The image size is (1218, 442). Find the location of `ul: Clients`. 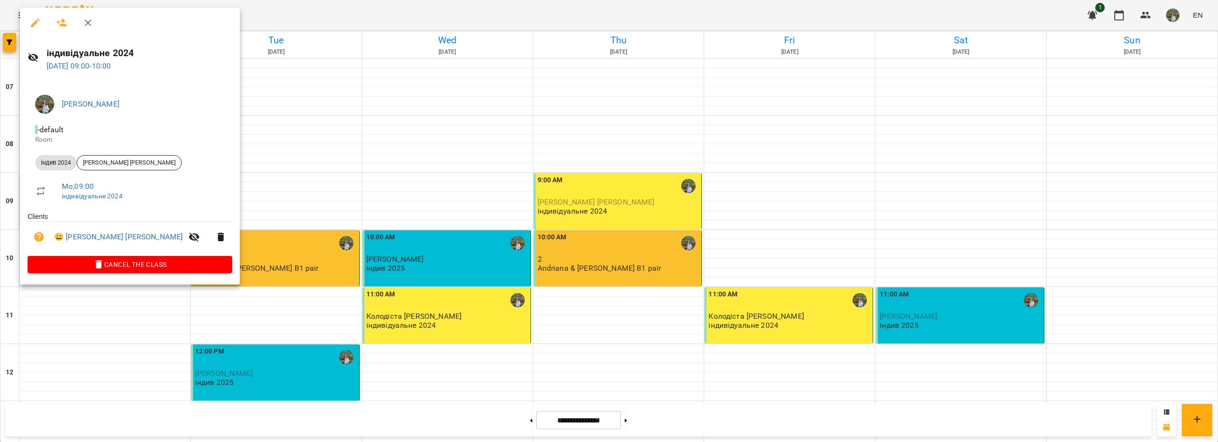

ul: Clients is located at coordinates (130, 234).